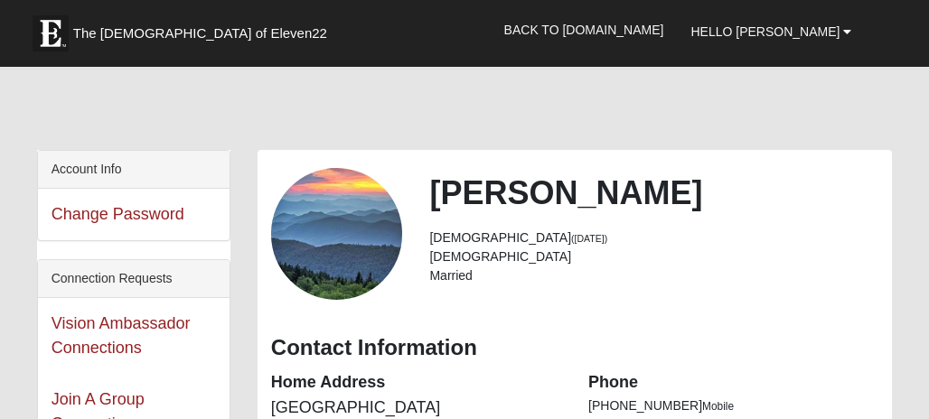  What do you see at coordinates (718, 407) in the screenshot?
I see `span: Mobile` at bounding box center [718, 407].